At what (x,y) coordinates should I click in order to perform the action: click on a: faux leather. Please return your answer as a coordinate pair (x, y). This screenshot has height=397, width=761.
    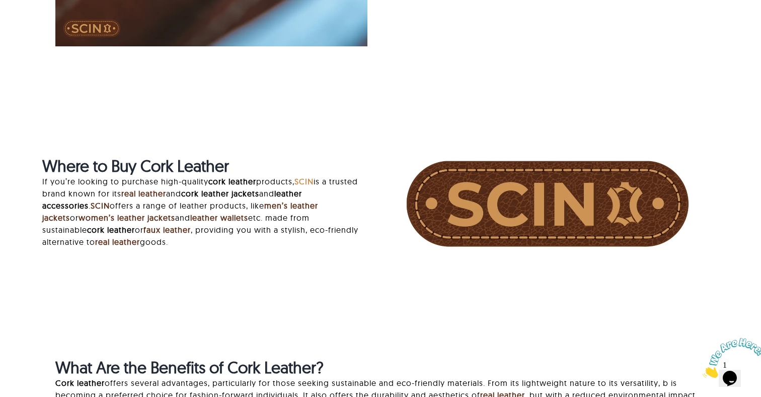
    Looking at the image, I should click on (167, 230).